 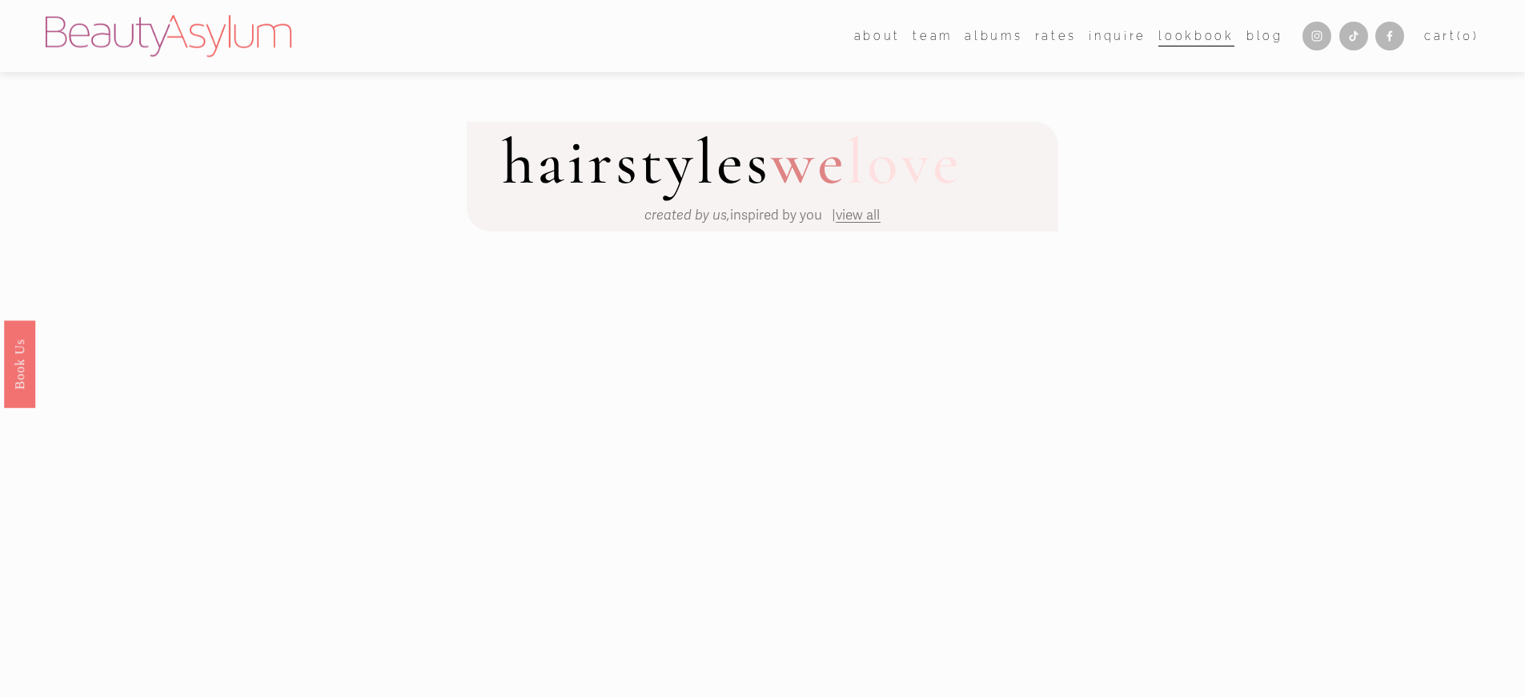 What do you see at coordinates (732, 163) in the screenshot?
I see `h2: hairstyles` at bounding box center [732, 163].